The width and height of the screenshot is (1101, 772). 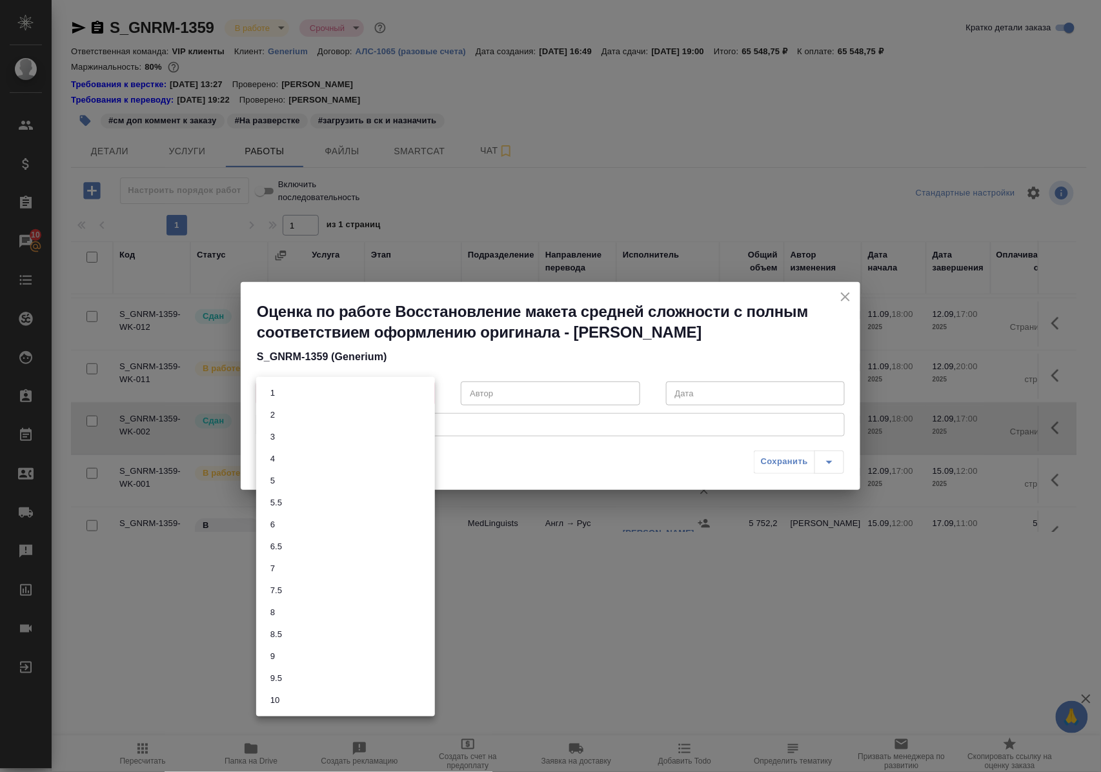 I want to click on button: 7, so click(x=272, y=568).